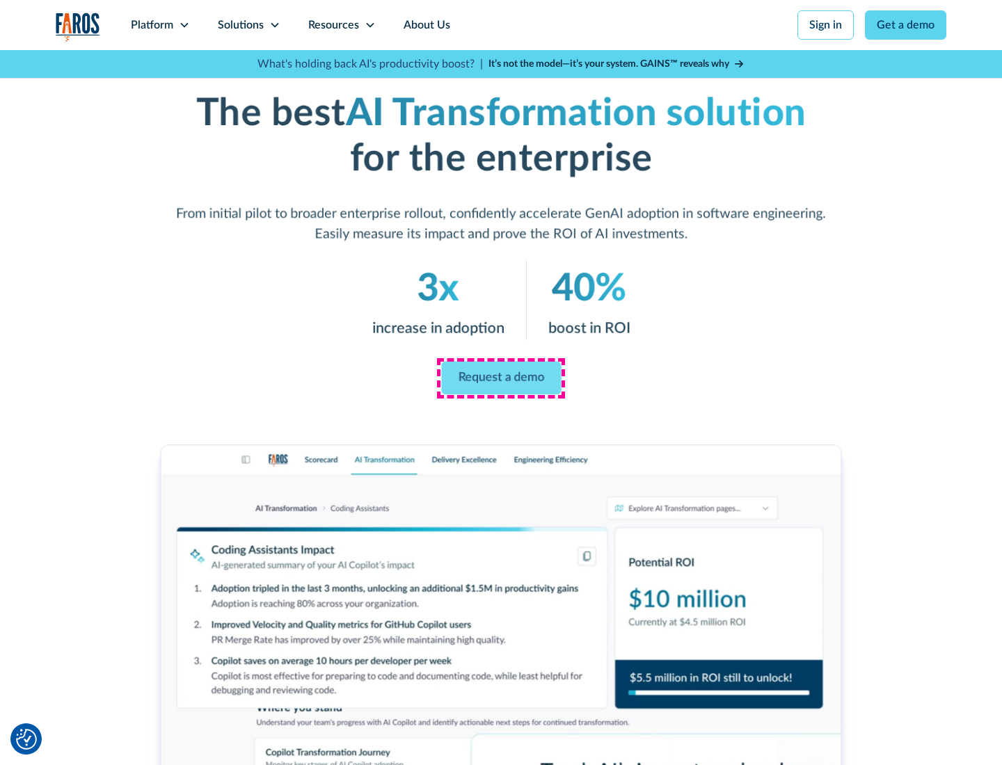 The image size is (1002, 765). I want to click on a: Sign in, so click(825, 25).